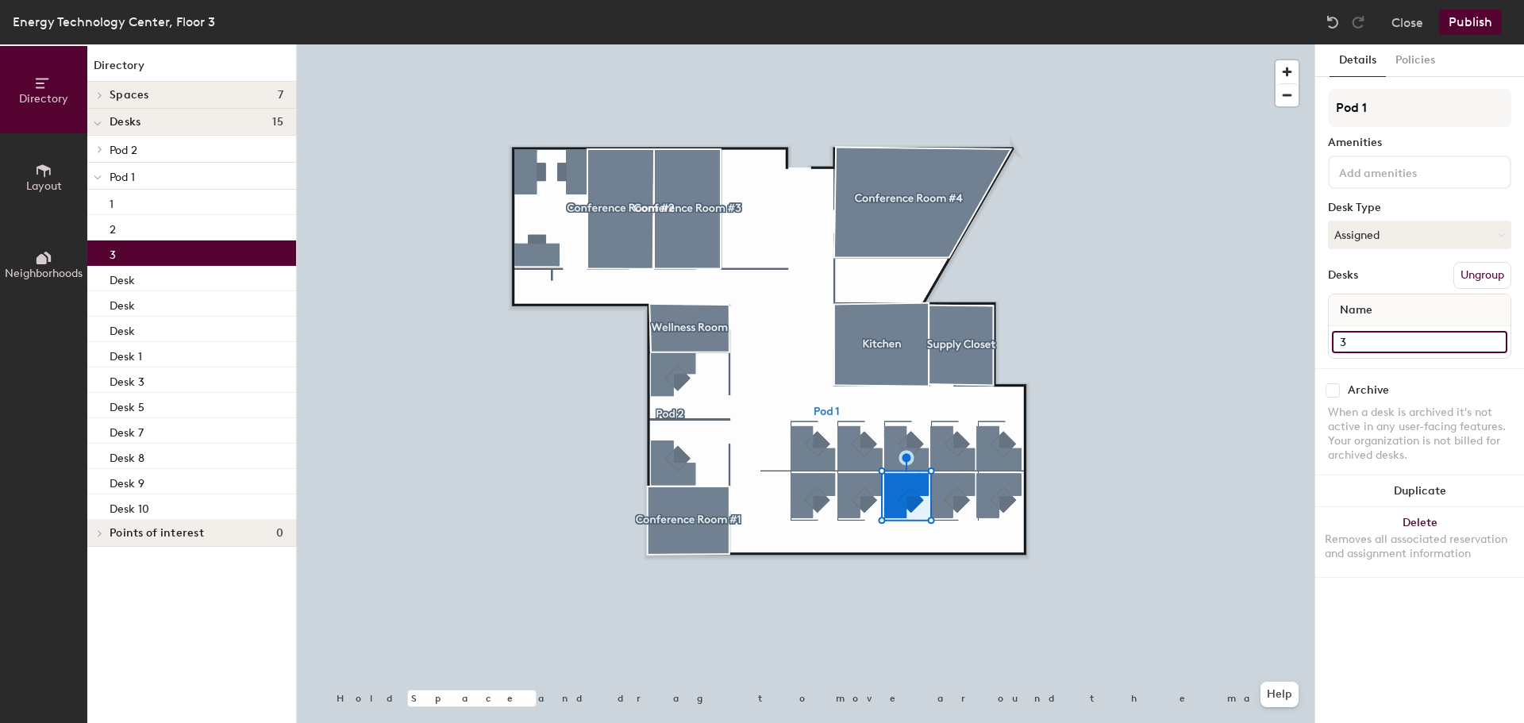 The image size is (1524, 723). I want to click on img: Redo, so click(1358, 22).